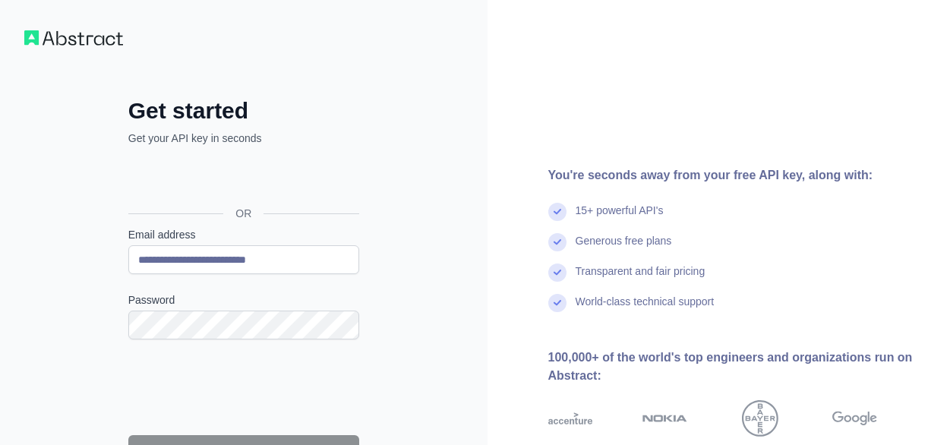  I want to click on img: Workflow, so click(74, 38).